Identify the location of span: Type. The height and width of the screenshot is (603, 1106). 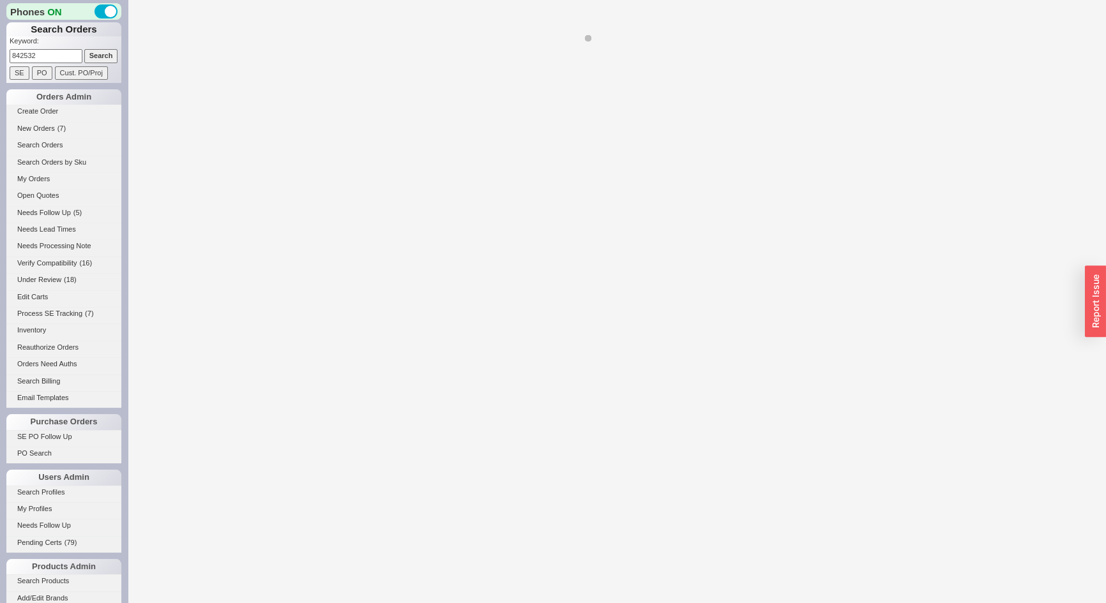
(392, 112).